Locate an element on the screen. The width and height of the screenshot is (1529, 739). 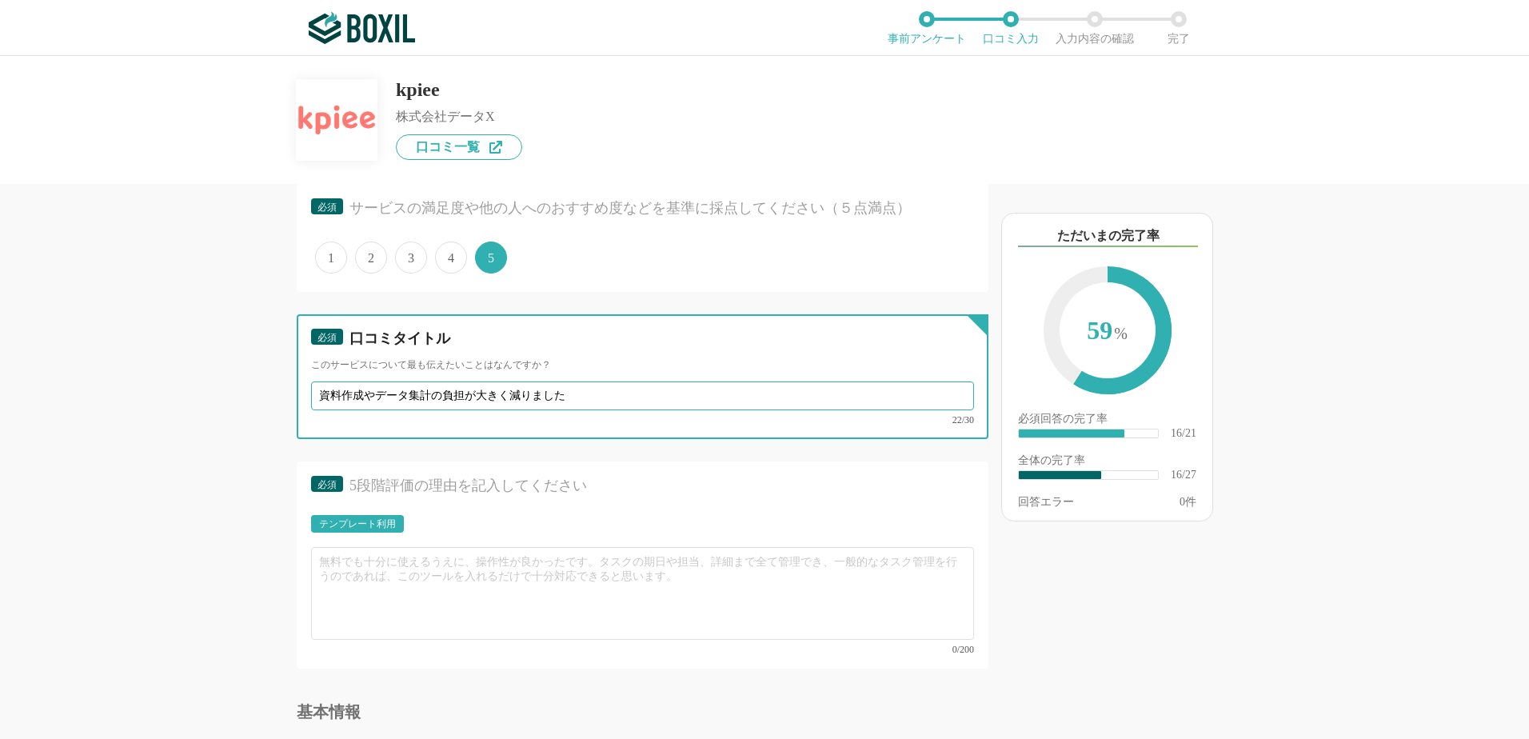
span: 4 is located at coordinates (451, 258).